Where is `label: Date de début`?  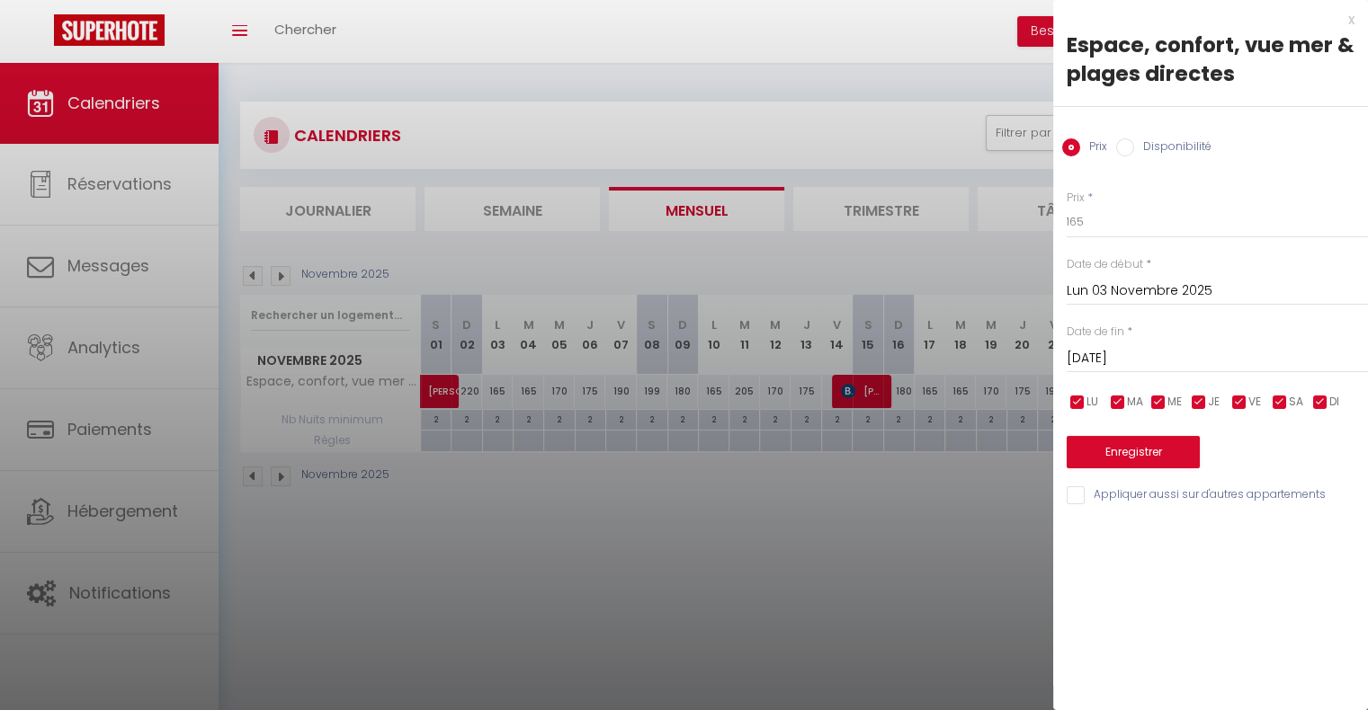 label: Date de début is located at coordinates (1104, 264).